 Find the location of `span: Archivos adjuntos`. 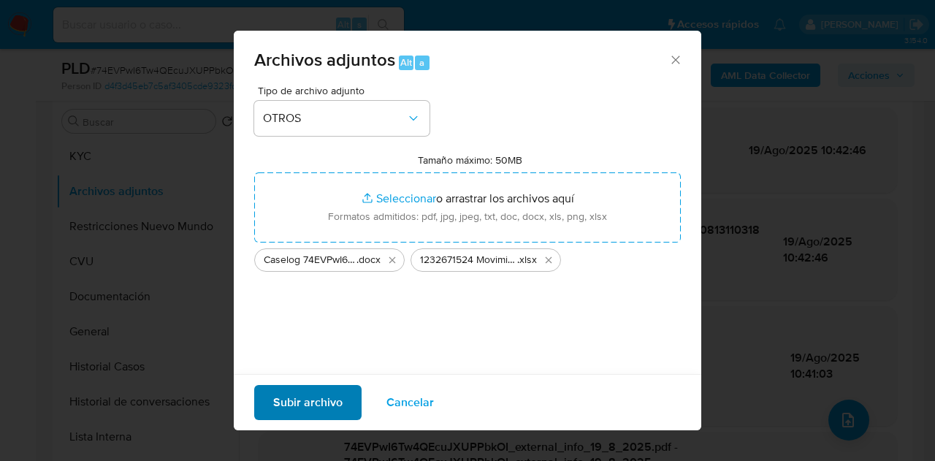

span: Archivos adjuntos is located at coordinates (324, 59).